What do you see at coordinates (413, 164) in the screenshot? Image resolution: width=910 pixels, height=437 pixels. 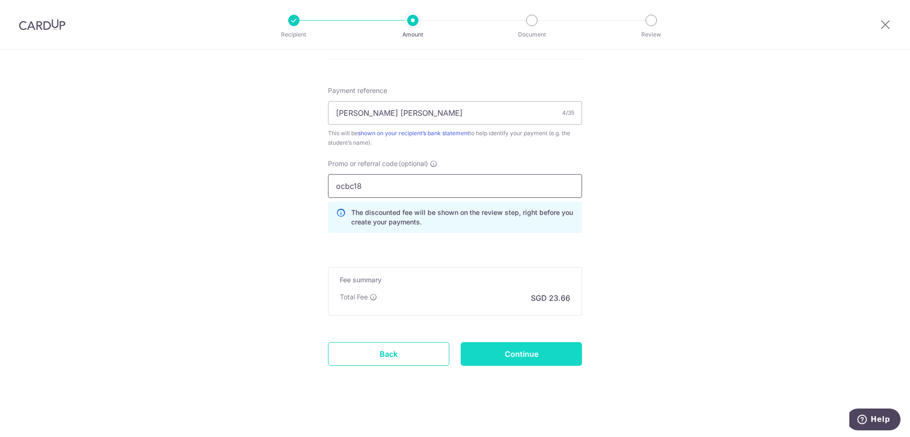 I see `span: (optional)` at bounding box center [413, 164].